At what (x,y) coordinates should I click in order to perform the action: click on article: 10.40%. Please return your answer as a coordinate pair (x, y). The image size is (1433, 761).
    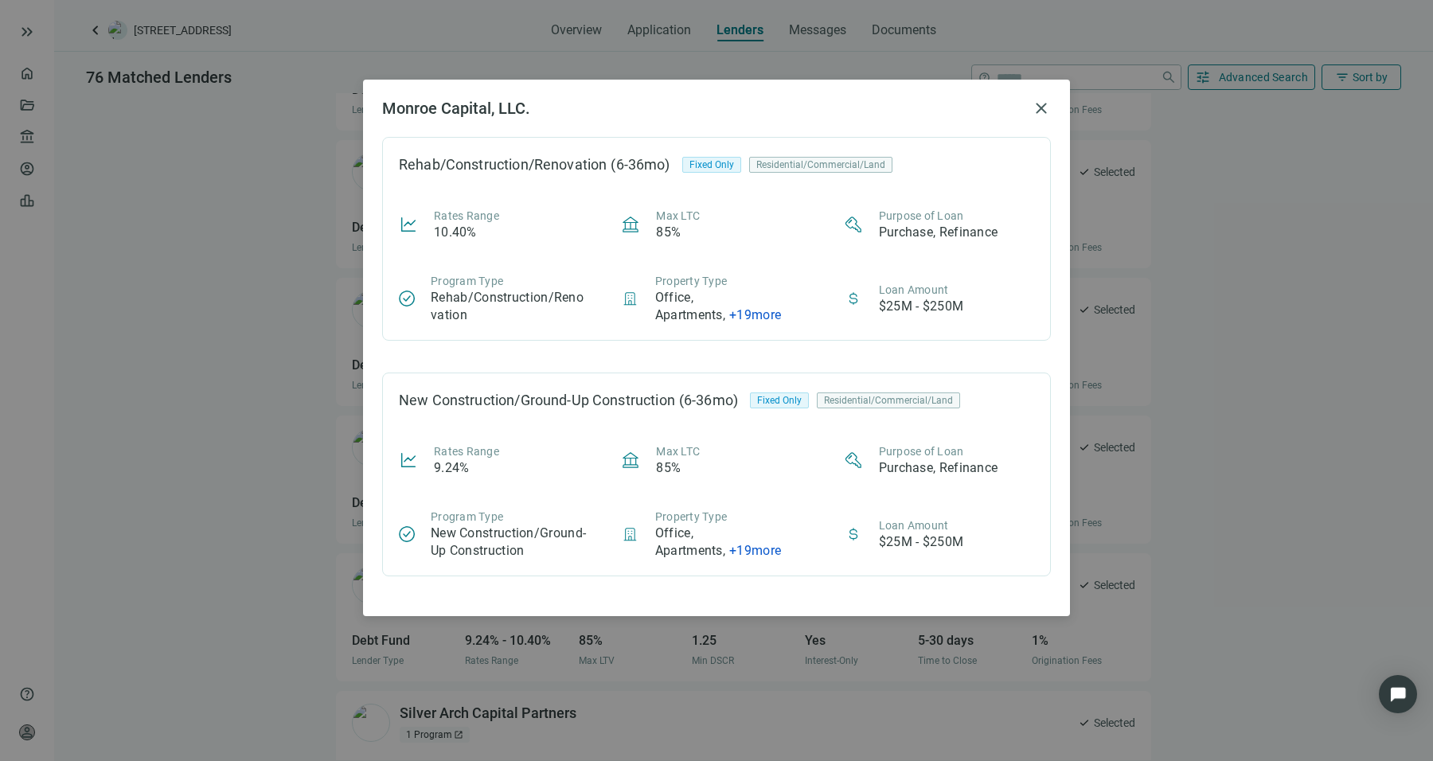
    Looking at the image, I should click on (455, 232).